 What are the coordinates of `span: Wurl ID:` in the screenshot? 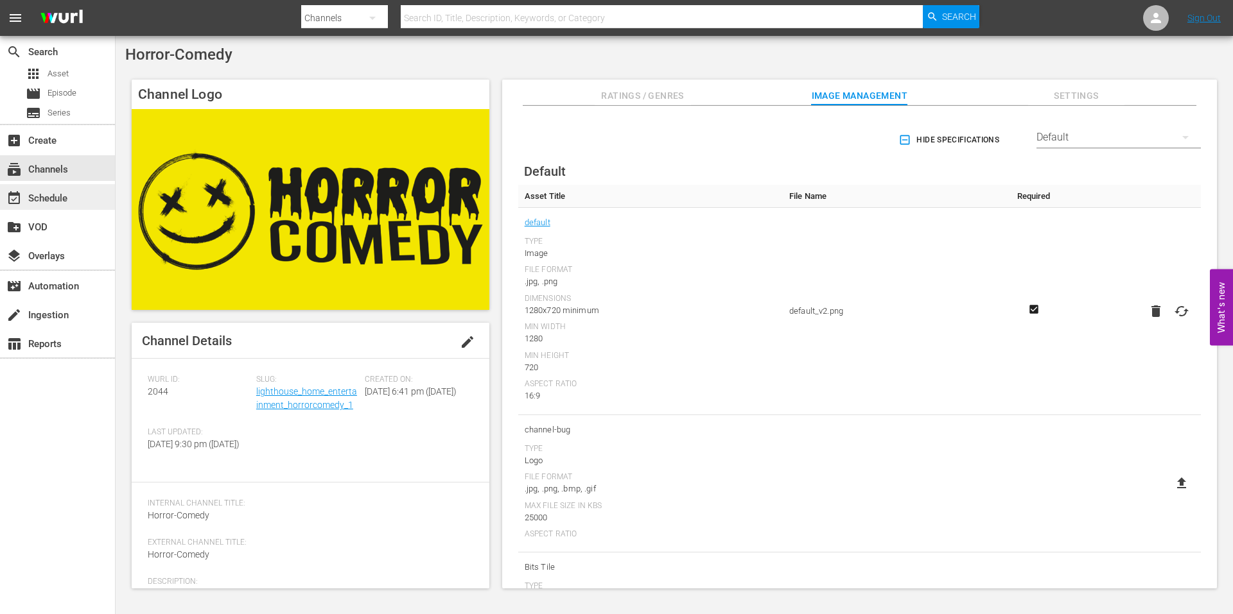 It's located at (198, 380).